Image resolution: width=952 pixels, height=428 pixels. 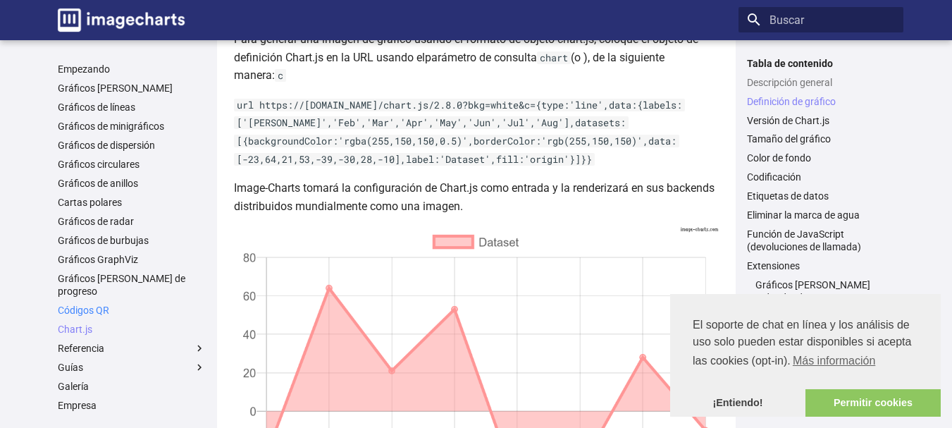 What do you see at coordinates (121, 20) in the screenshot?
I see `a: Documentación de gráficos de imágenes` at bounding box center [121, 20].